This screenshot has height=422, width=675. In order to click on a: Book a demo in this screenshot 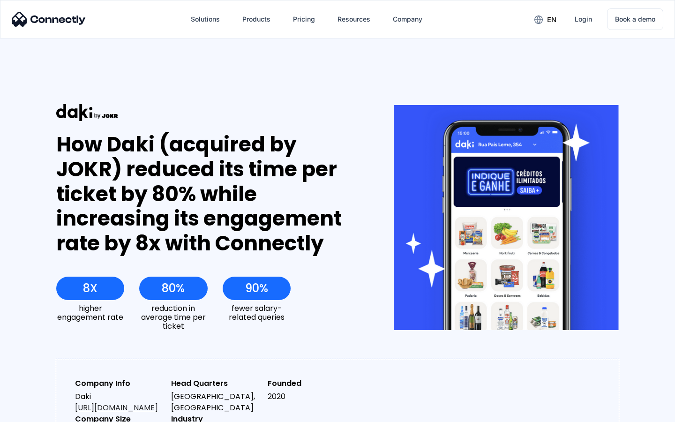, I will do `click(635, 19)`.